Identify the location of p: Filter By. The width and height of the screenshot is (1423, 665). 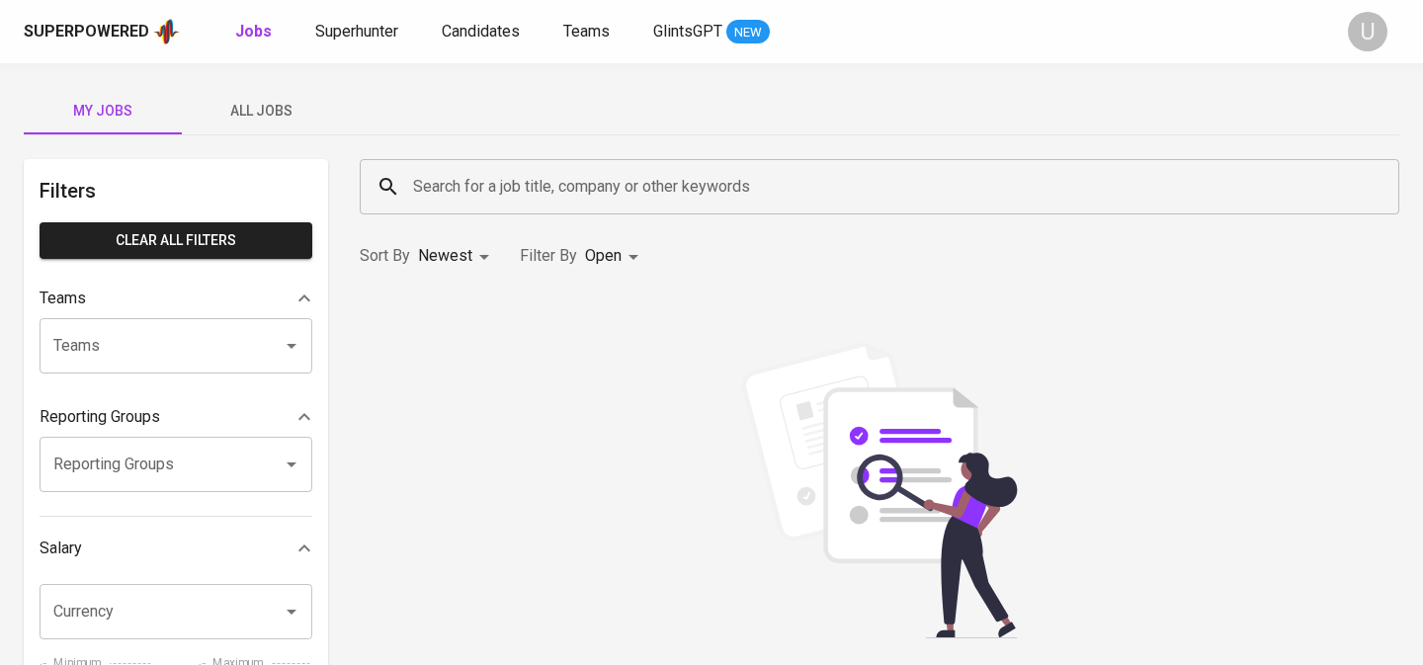
(549, 256).